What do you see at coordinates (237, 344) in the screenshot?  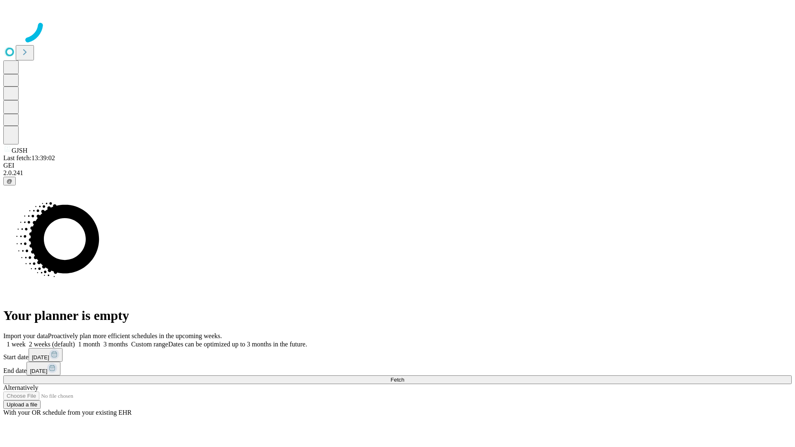 I see `span: Dates can be optimized up to 3 months in the future.` at bounding box center [237, 344].